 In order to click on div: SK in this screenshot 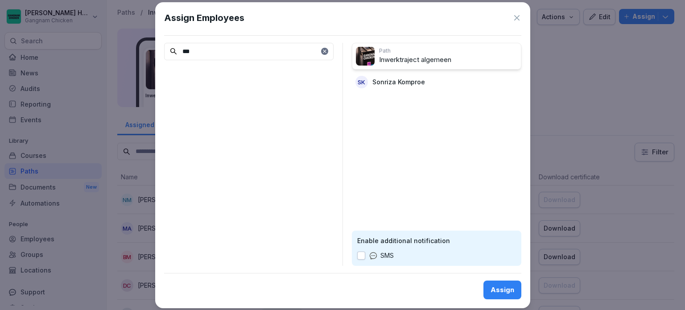, I will do `click(362, 82)`.